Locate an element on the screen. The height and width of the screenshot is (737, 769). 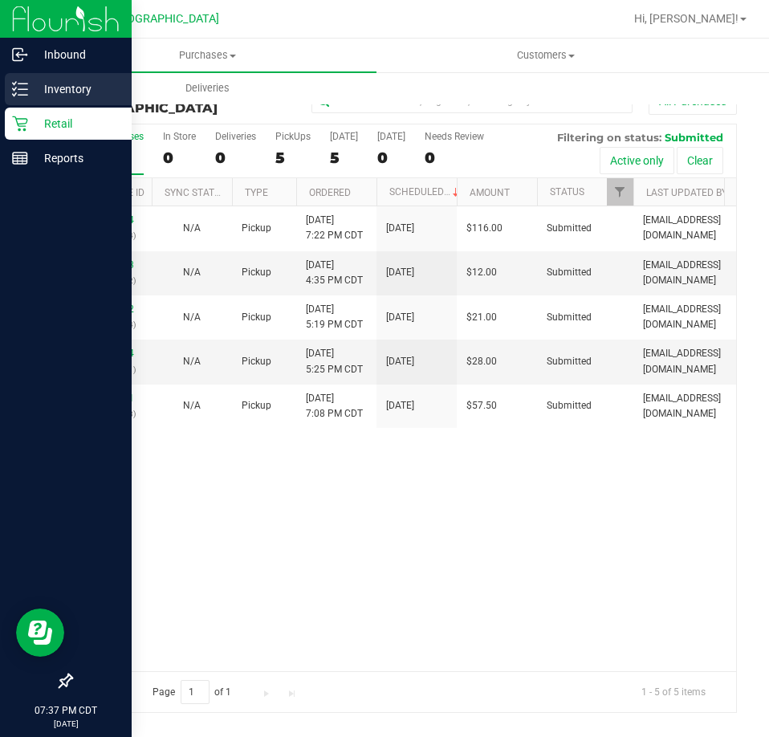
p: Reports is located at coordinates (76, 158).